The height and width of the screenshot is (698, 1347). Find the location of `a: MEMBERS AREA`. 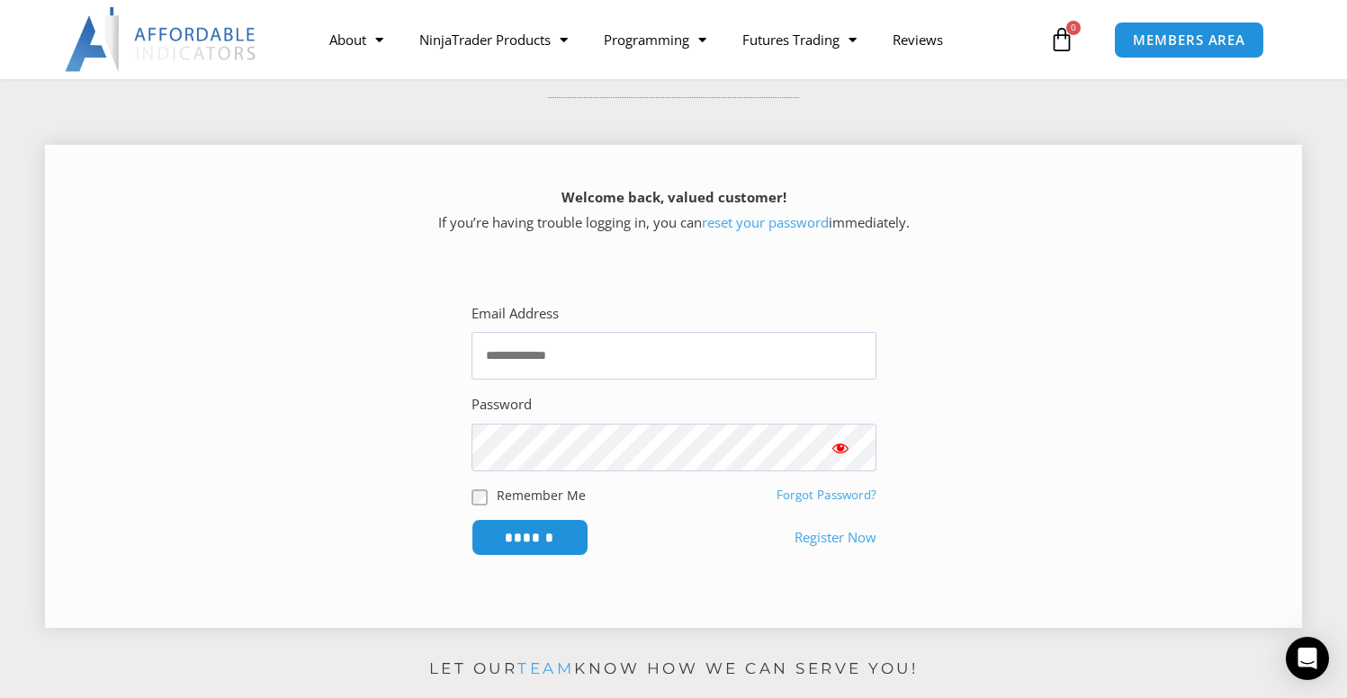

a: MEMBERS AREA is located at coordinates (1189, 40).